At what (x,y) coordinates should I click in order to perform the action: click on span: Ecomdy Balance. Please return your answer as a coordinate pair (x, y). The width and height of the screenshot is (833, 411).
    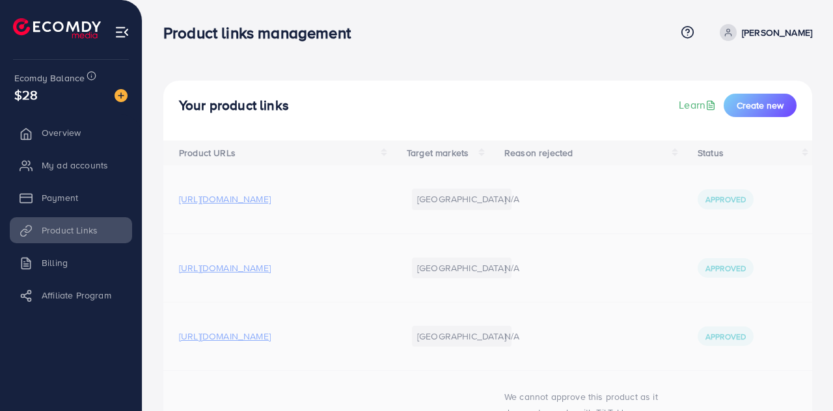
    Looking at the image, I should click on (49, 78).